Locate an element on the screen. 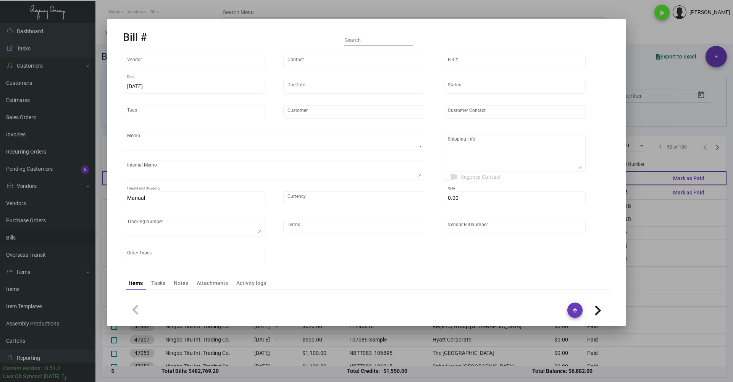 The image size is (733, 382). div: Tasks is located at coordinates (158, 283).